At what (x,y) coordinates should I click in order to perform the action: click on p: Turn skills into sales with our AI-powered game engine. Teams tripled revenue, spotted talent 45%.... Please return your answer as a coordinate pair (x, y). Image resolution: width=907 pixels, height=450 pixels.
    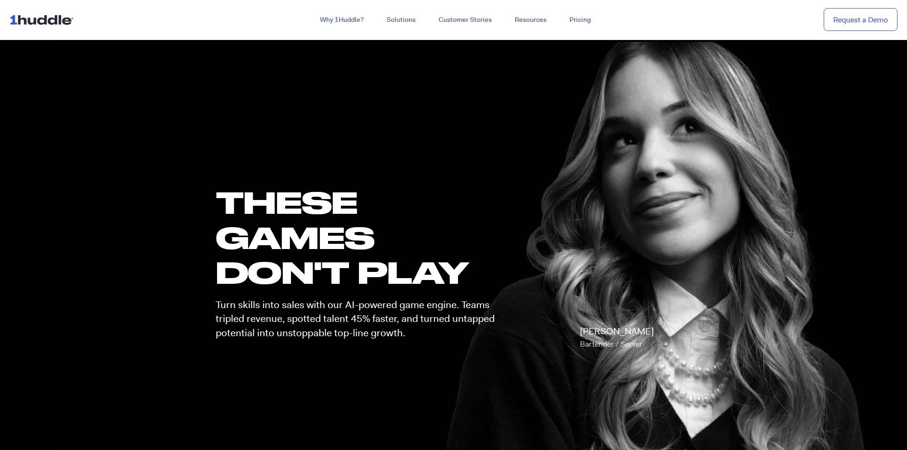
    Looking at the image, I should click on (360, 319).